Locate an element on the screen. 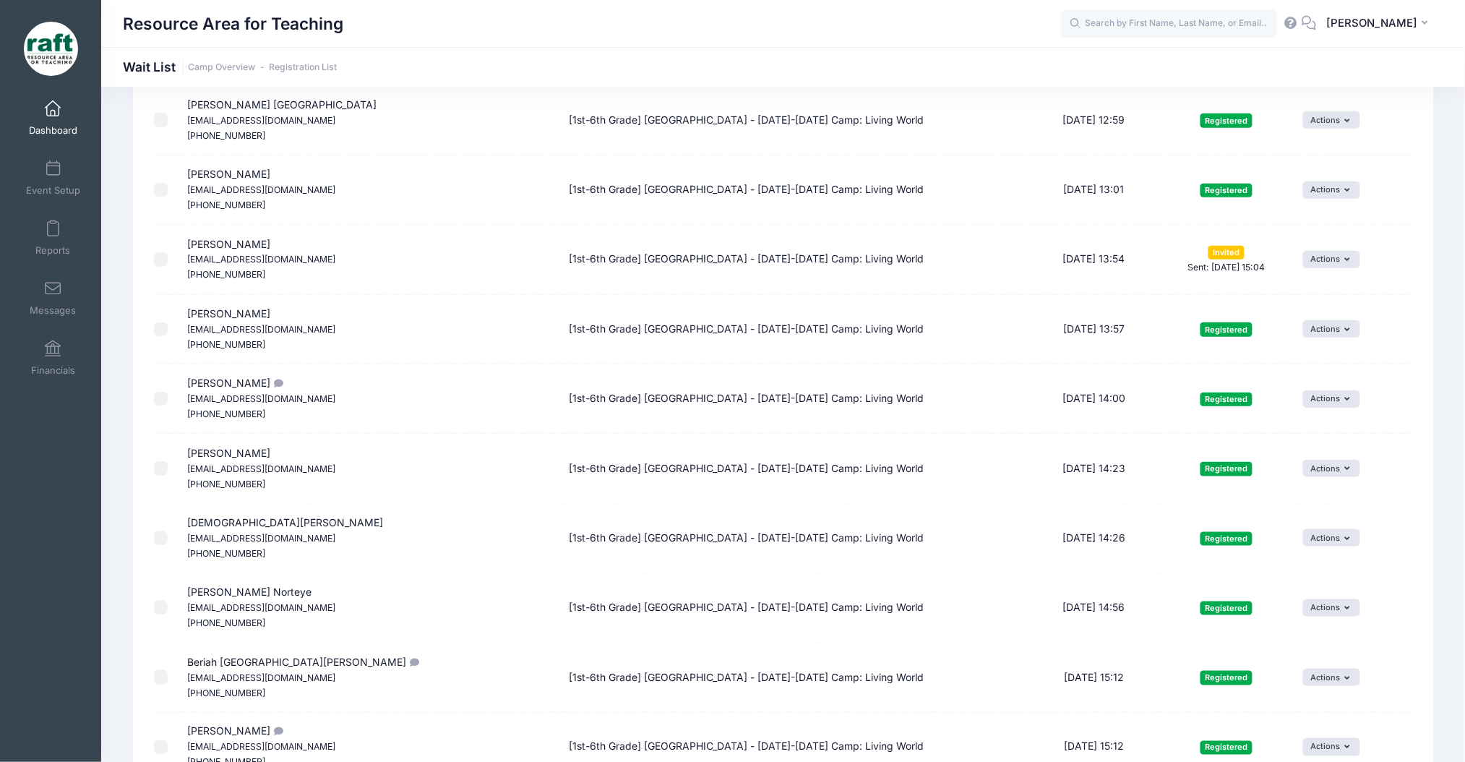 This screenshot has height=762, width=1465. a: Financials is located at coordinates (53, 358).